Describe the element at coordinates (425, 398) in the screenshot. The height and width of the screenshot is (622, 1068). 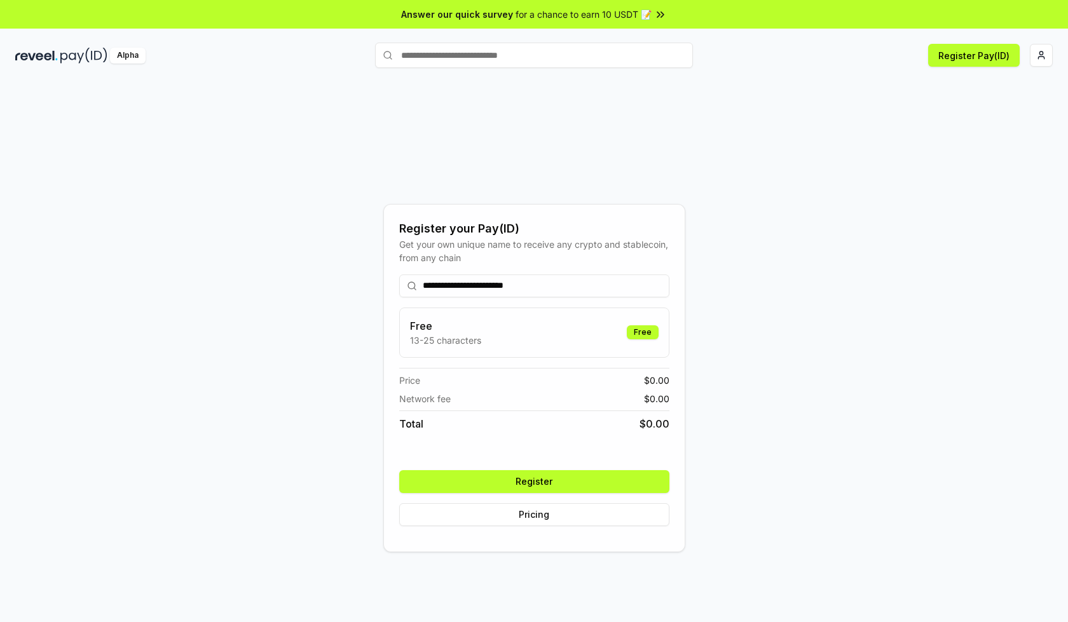
I see `span: Network fee` at that location.